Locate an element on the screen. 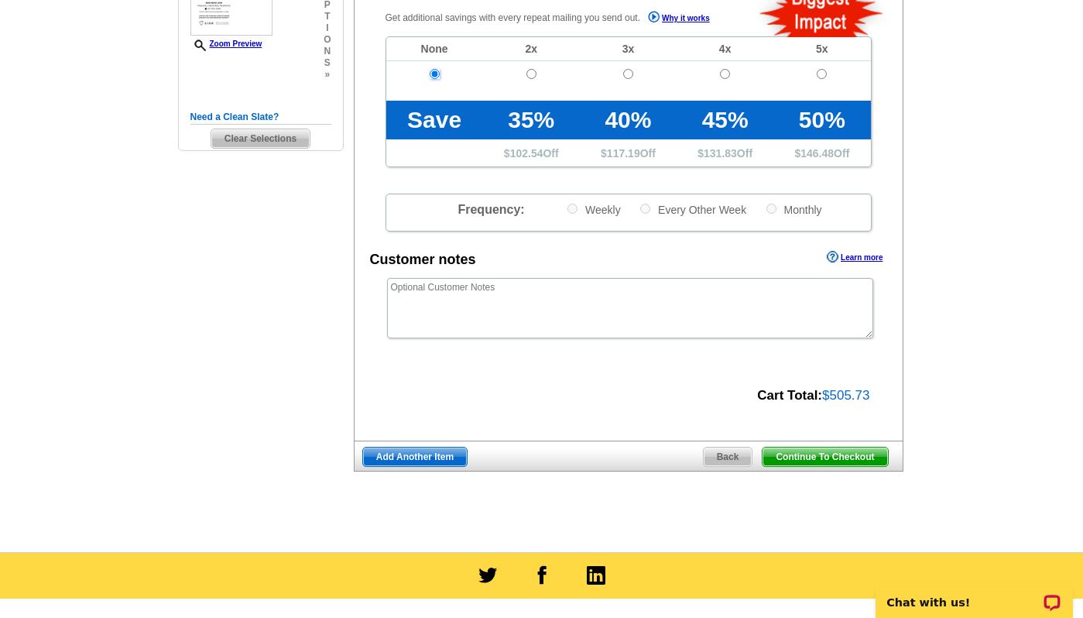 The width and height of the screenshot is (1083, 618). a: Add Another Item is located at coordinates (415, 457).